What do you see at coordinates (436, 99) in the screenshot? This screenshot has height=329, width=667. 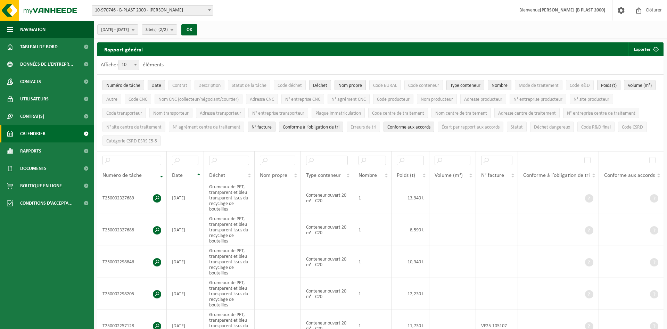 I see `span: Nom producteur` at bounding box center [436, 99].